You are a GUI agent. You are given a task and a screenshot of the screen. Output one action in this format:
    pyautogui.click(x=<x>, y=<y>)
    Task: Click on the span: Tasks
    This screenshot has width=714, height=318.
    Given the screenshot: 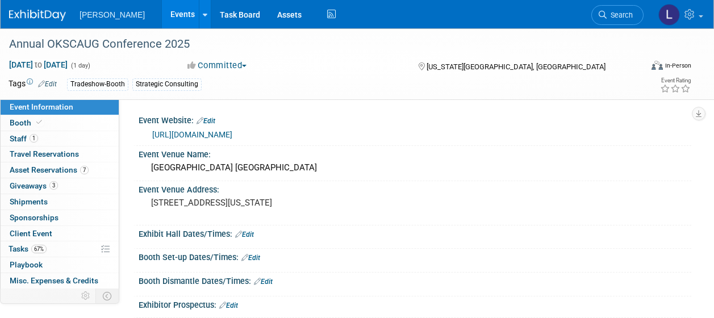 What is the action you would take?
    pyautogui.click(x=27, y=249)
    